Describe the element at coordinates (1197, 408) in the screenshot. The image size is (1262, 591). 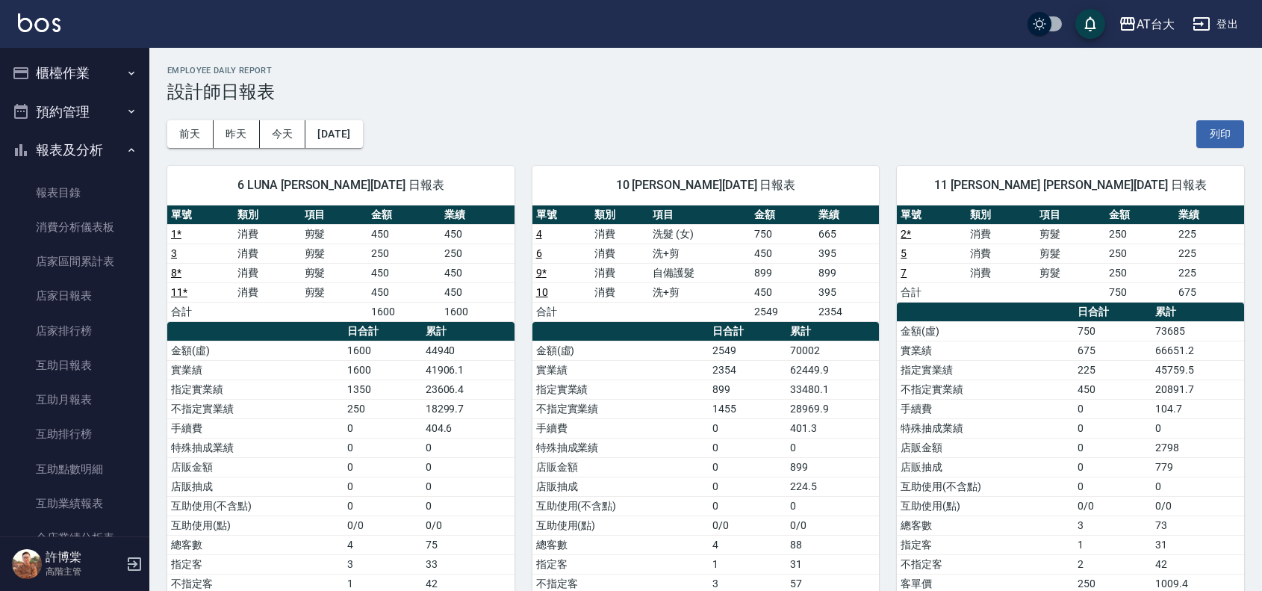
I see `td: 104.7` at that location.